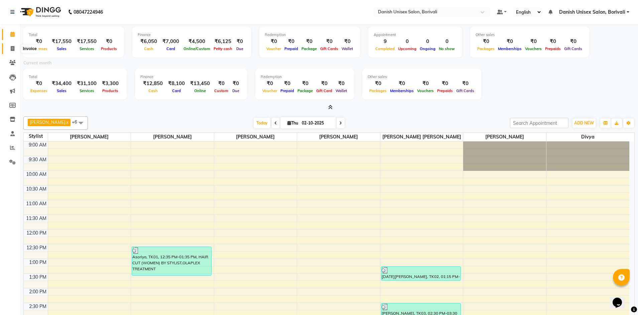 Image resolution: width=638 pixels, height=315 pixels. I want to click on div: 9:00 AM, so click(37, 145).